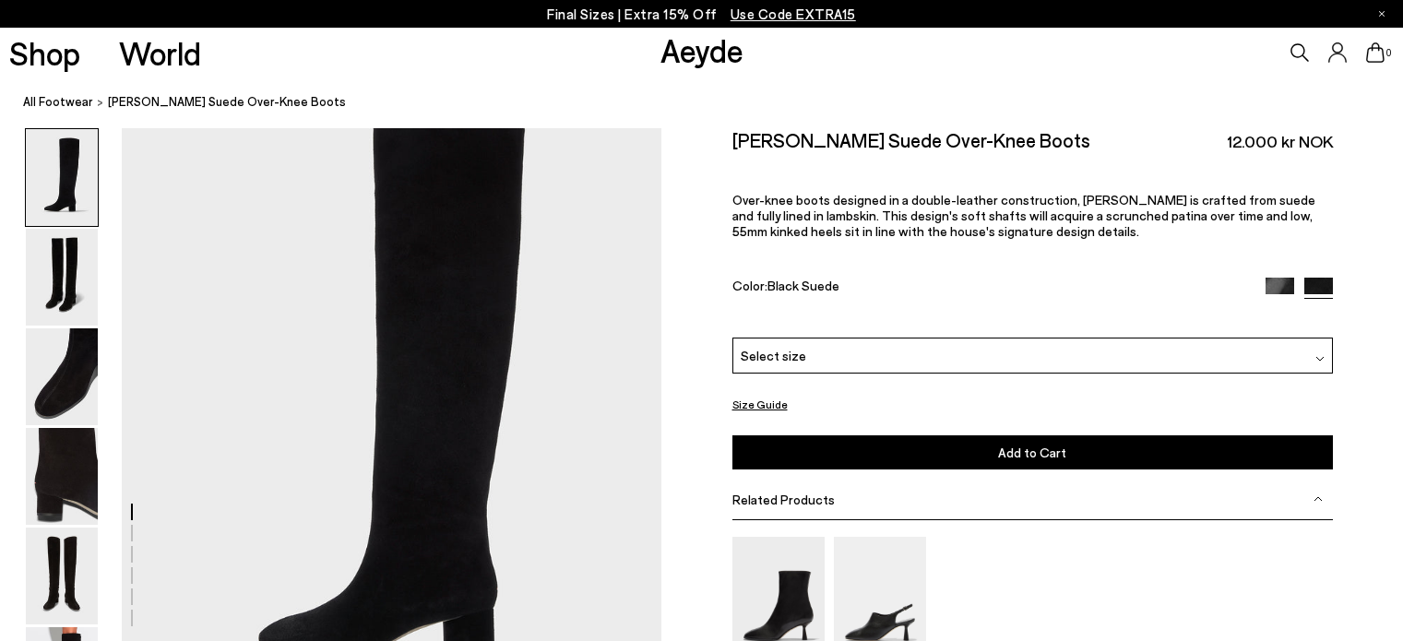 This screenshot has height=641, width=1403. Describe the element at coordinates (62, 376) in the screenshot. I see `img: Willa Suede Over-Knee Boots - Image 3` at that location.